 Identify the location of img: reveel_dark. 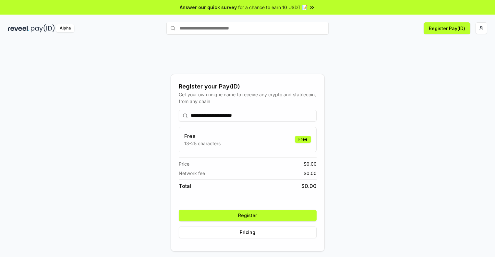
(18, 28).